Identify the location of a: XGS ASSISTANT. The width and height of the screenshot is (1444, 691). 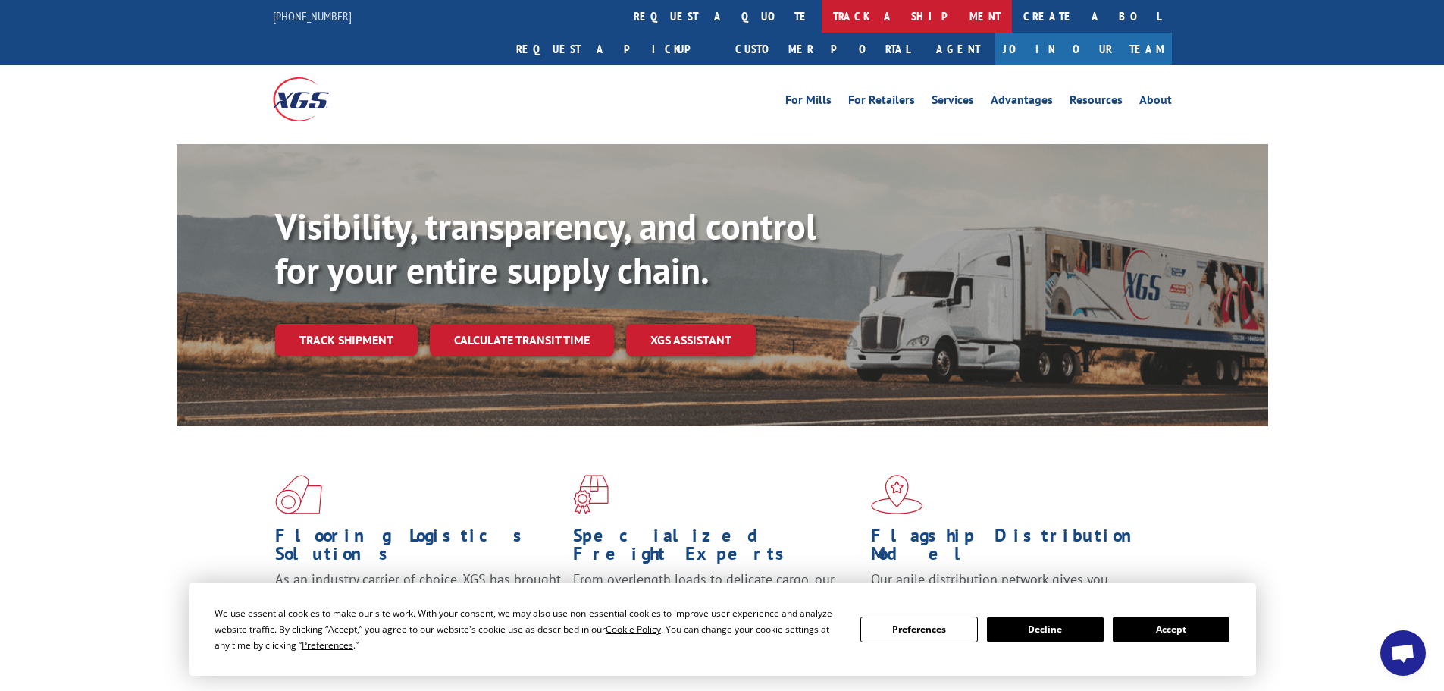
(691, 340).